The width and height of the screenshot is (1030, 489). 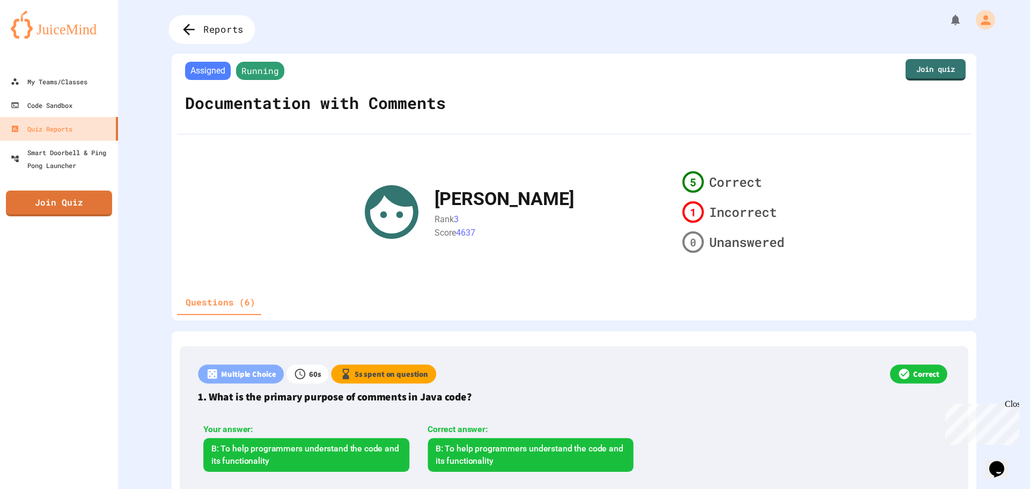 I want to click on p: 60 s, so click(x=315, y=374).